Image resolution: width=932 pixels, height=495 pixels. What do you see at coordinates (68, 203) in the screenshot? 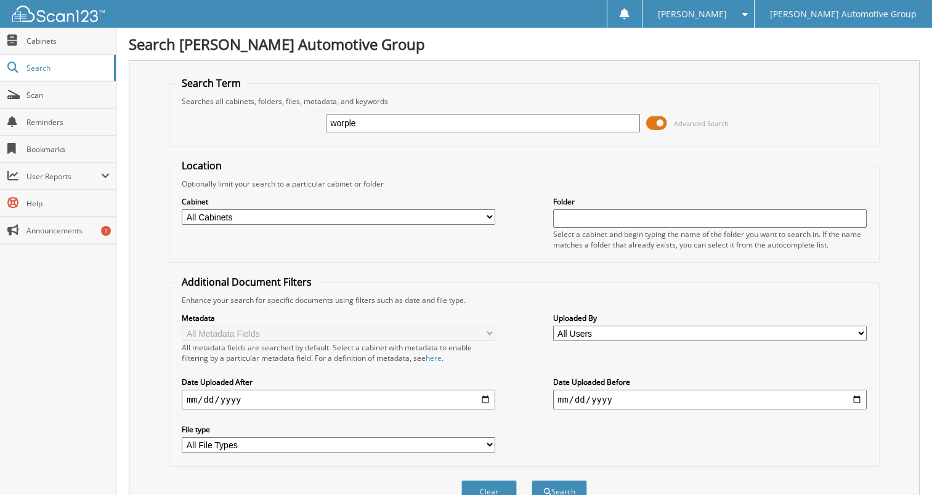
I see `span: Help` at bounding box center [68, 203].